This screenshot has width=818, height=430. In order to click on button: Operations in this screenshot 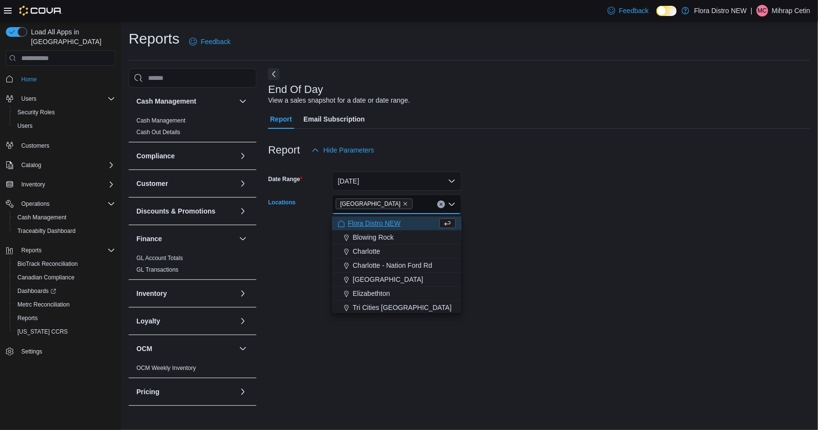, I will do `click(60, 204)`.